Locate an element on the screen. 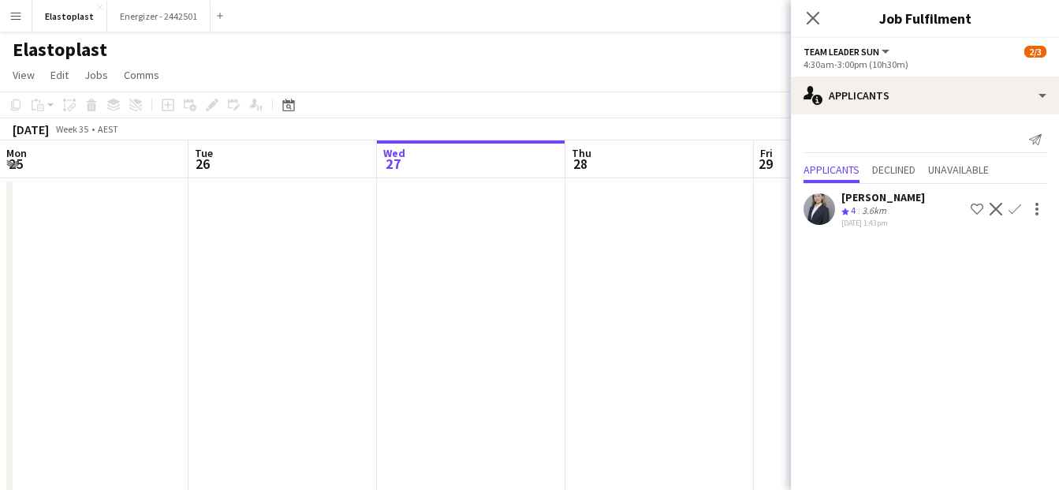  button: Team Leader Sun is located at coordinates (848, 51).